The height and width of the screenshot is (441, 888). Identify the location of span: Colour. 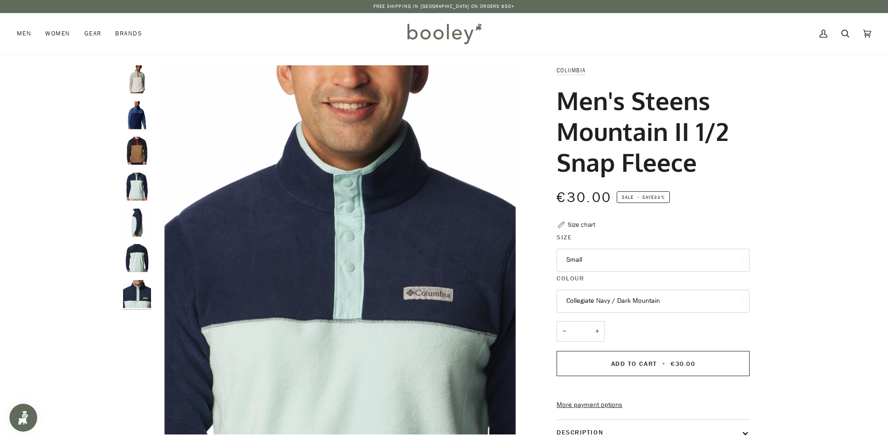
(570, 278).